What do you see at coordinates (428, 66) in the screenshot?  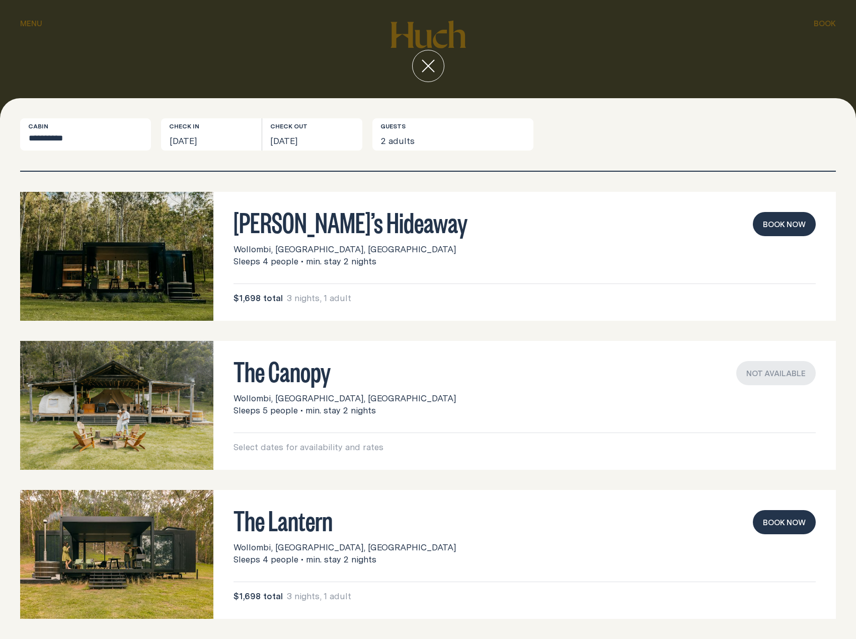 I see `button: close` at bounding box center [428, 66].